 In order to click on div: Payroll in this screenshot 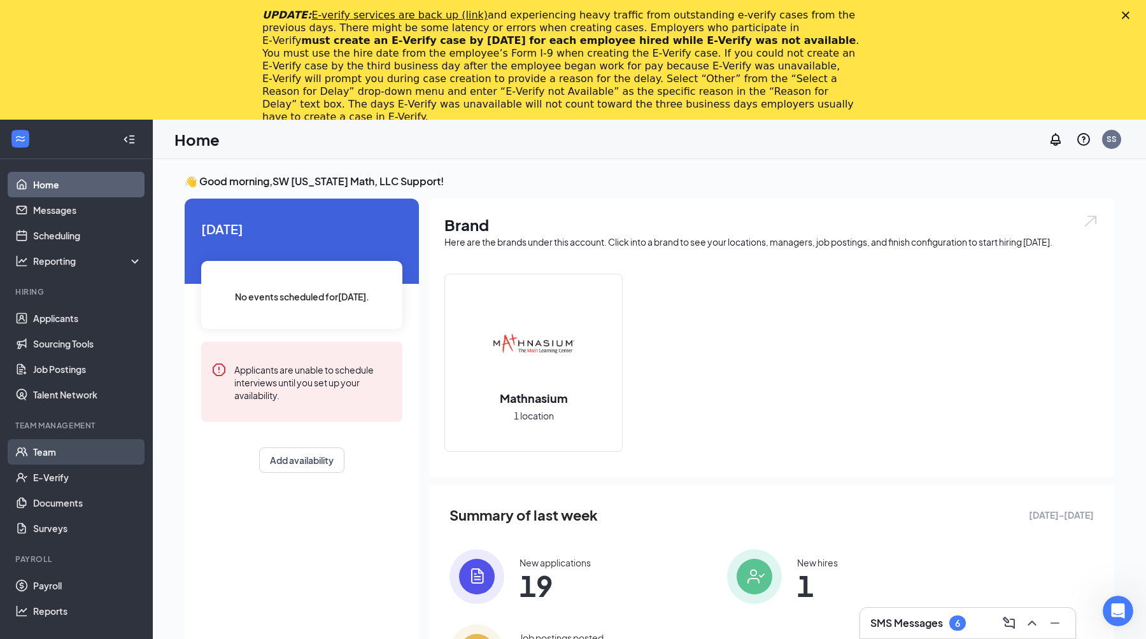, I will do `click(77, 559)`.